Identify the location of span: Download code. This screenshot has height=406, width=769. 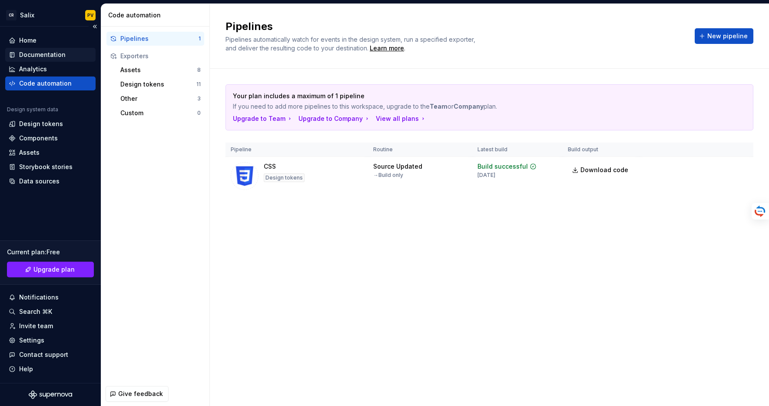
(605, 170).